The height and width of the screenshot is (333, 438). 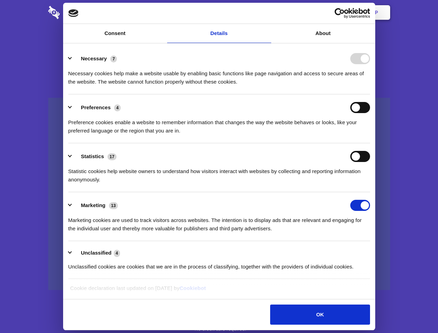 I want to click on button: OK, so click(x=319, y=314).